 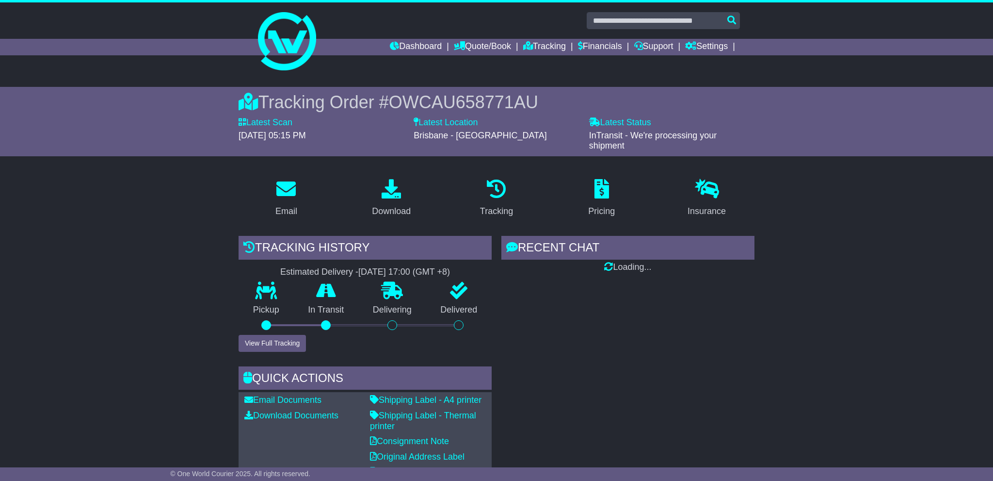 What do you see at coordinates (286, 198) in the screenshot?
I see `a: Email` at bounding box center [286, 198].